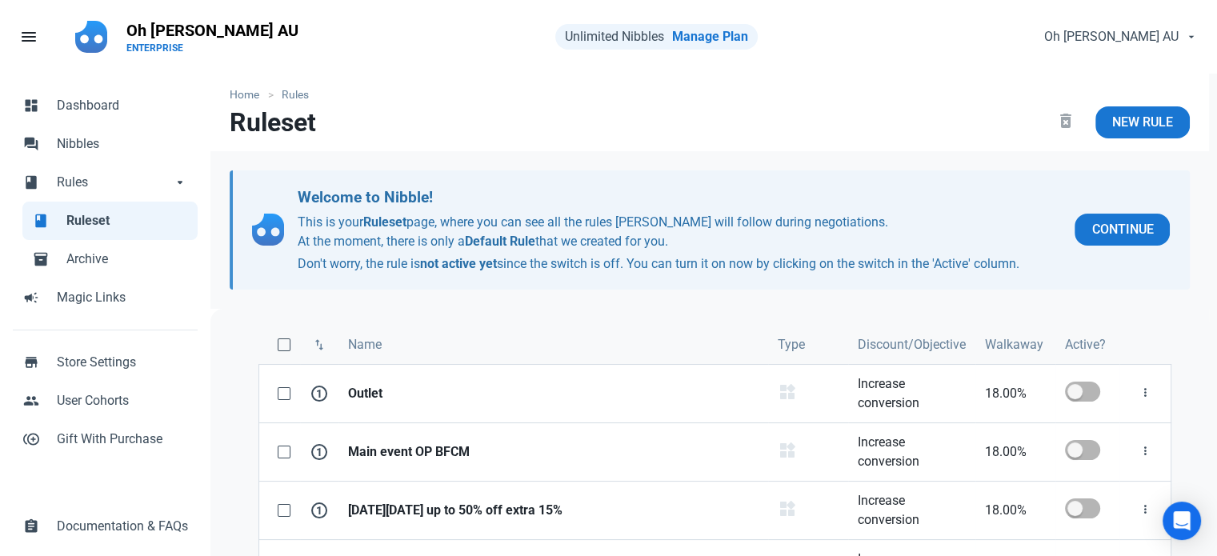  I want to click on span: Magic Links, so click(122, 298).